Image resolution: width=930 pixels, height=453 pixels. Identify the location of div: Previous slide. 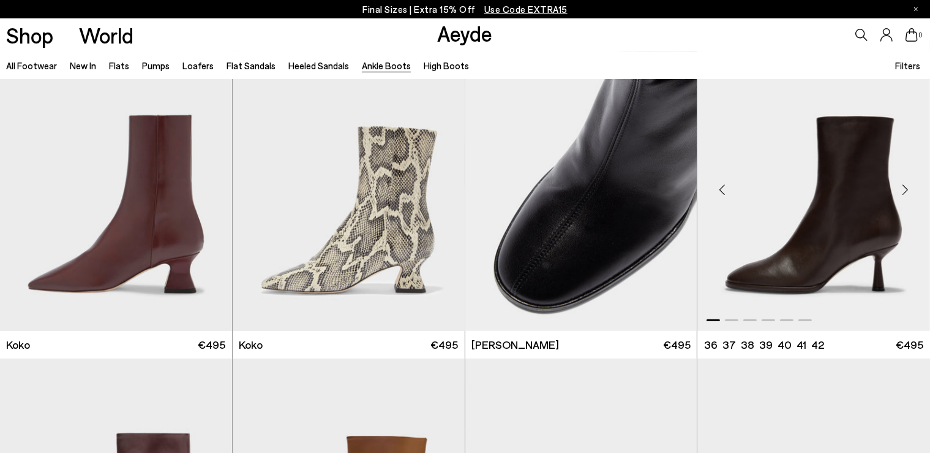
(722, 190).